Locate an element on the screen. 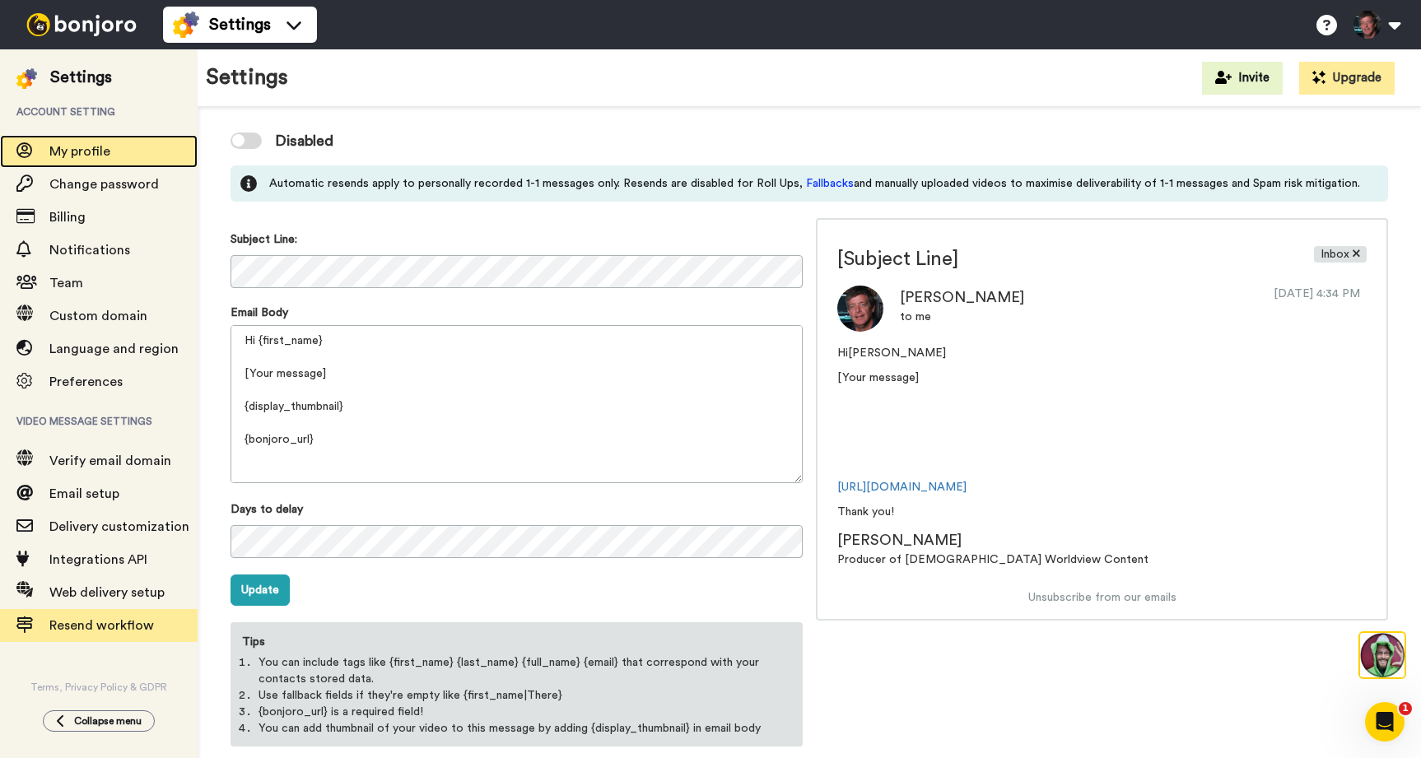  span: Integrations API is located at coordinates (98, 560).